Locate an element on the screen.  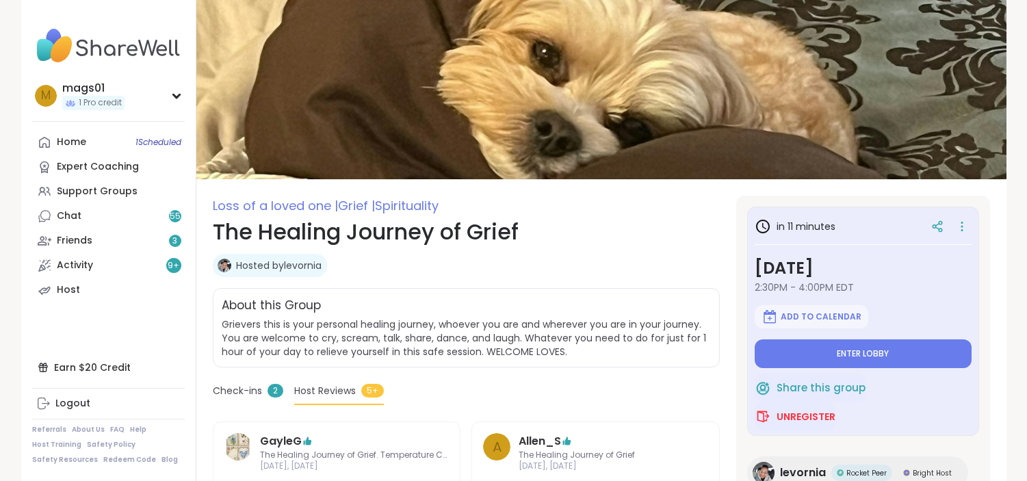
span: levornia is located at coordinates (802, 473).